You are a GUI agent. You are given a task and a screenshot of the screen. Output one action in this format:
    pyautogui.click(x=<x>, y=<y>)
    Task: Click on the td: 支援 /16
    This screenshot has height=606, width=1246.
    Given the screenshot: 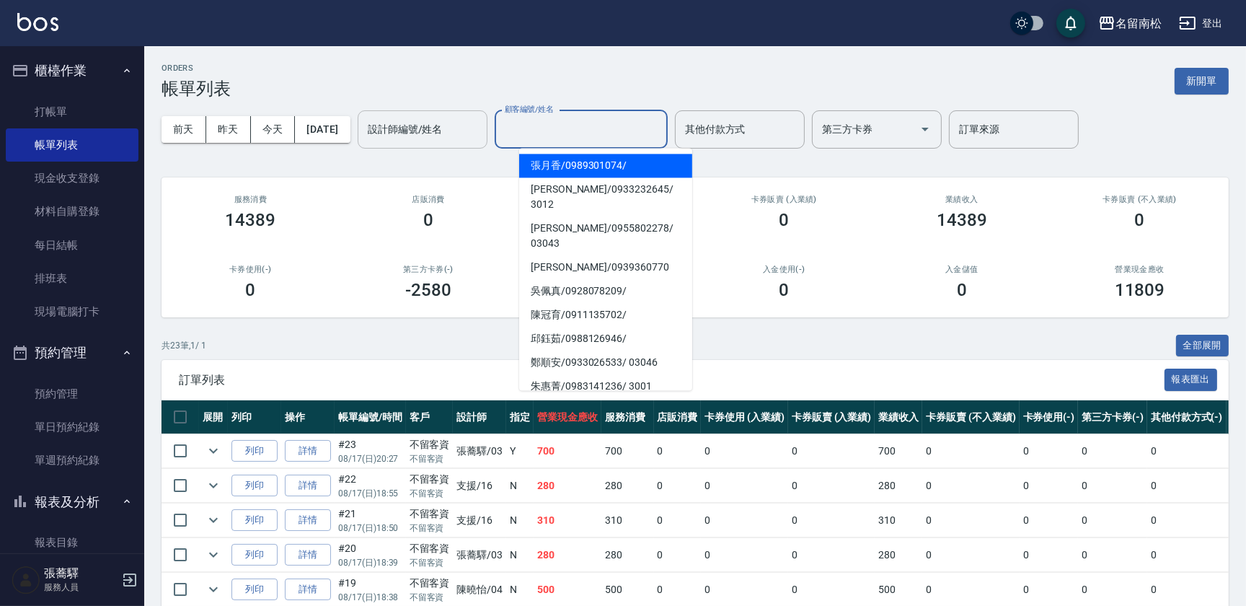 What is the action you would take?
    pyautogui.click(x=480, y=520)
    